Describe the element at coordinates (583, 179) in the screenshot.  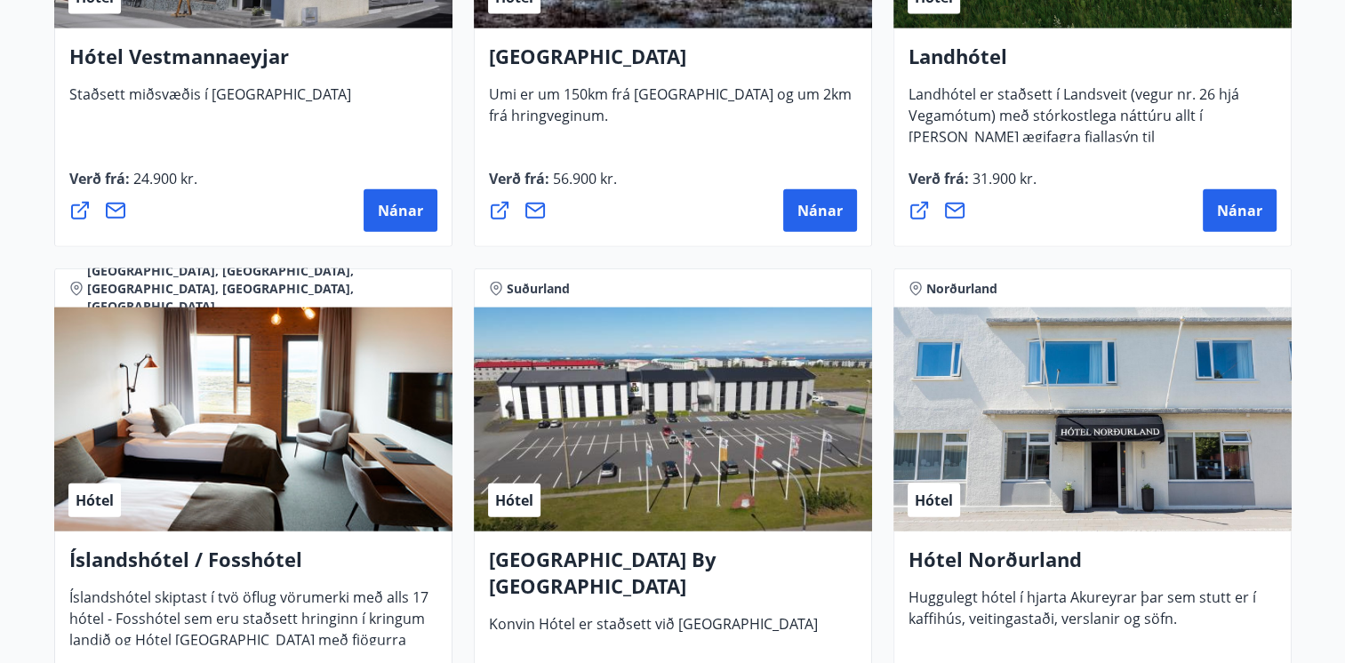
I see `span: 56.900 kr.` at that location.